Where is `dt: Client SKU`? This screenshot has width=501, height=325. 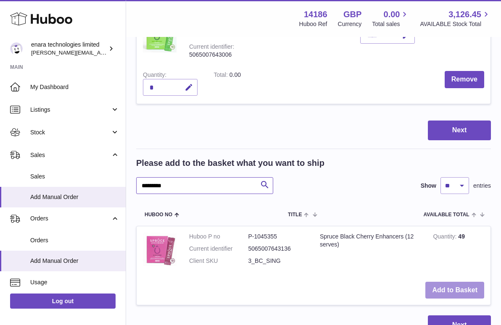
dt: Client SKU is located at coordinates (218, 261).